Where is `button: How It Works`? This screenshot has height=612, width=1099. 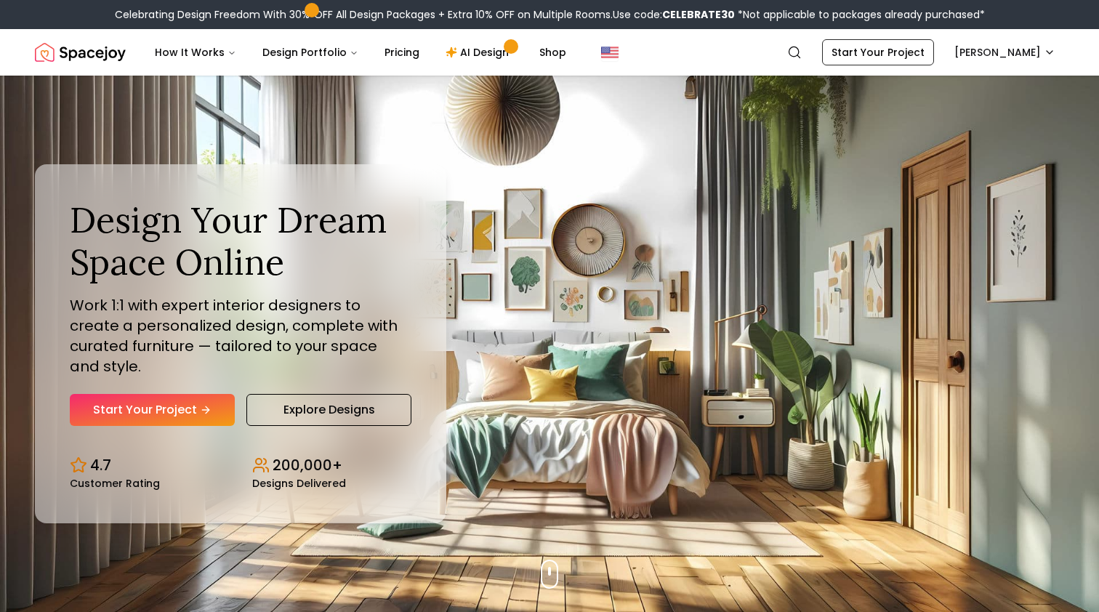 button: How It Works is located at coordinates (196, 52).